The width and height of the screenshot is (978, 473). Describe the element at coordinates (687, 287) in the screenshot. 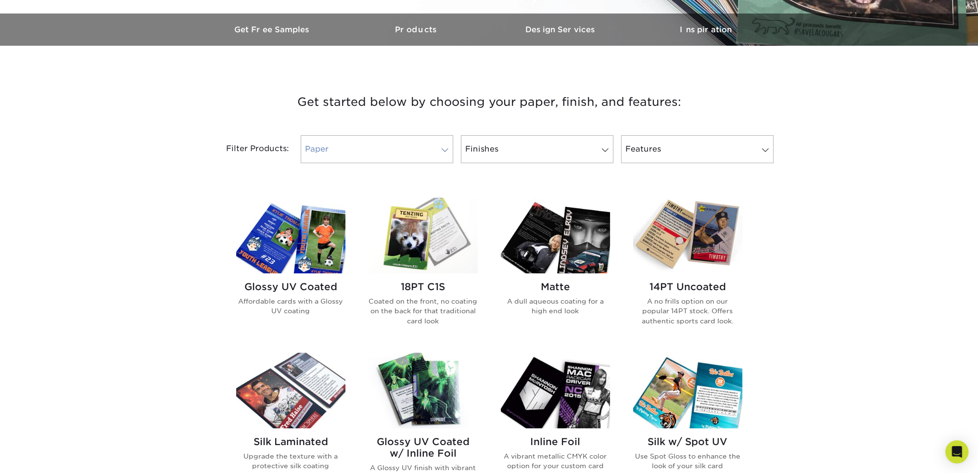

I see `h2: 14PT Uncoated` at that location.